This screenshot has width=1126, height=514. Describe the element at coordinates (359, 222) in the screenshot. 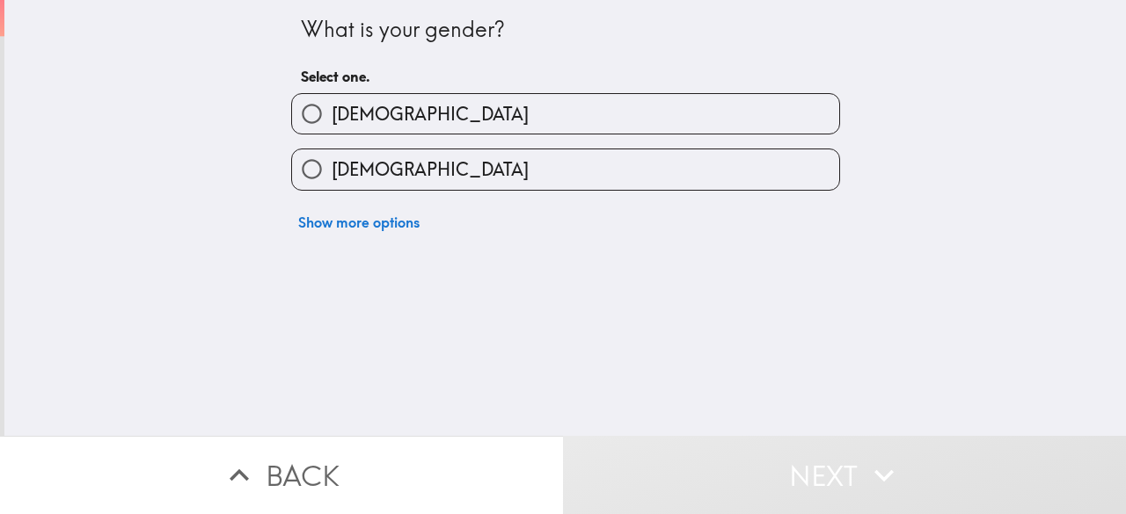

I see `button: Show more options` at that location.